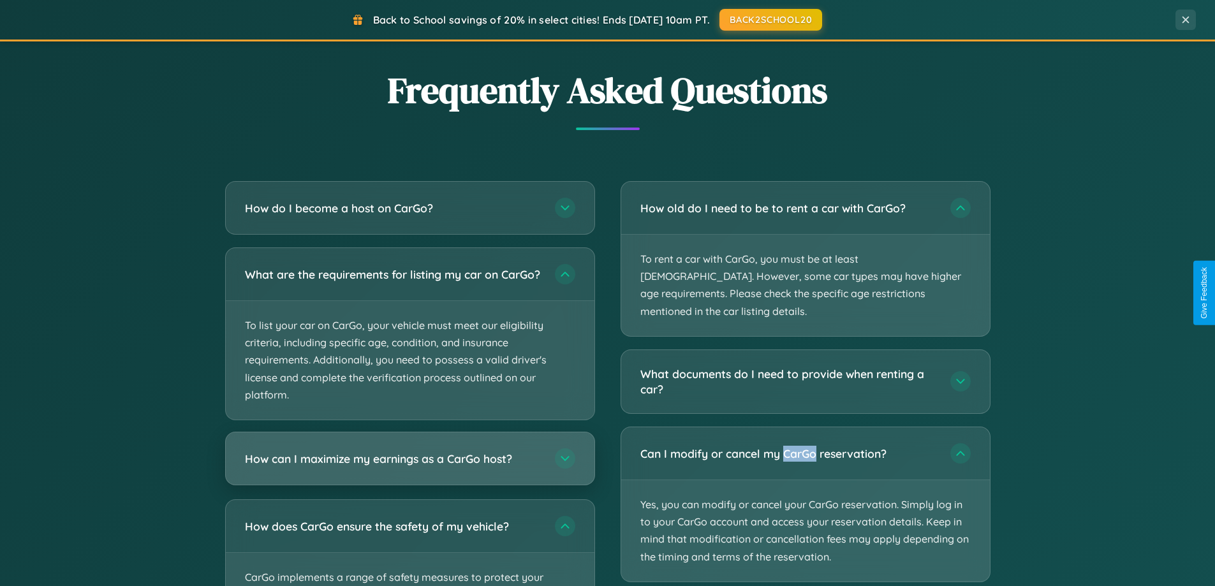 The image size is (1215, 586). What do you see at coordinates (394, 274) in the screenshot?
I see `h3: What are the requirements for listing my car on CarGo?` at bounding box center [394, 274].